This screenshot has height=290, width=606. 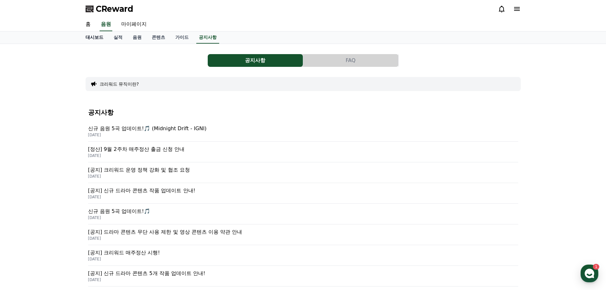 I want to click on span: 설정, so click(x=102, y=214).